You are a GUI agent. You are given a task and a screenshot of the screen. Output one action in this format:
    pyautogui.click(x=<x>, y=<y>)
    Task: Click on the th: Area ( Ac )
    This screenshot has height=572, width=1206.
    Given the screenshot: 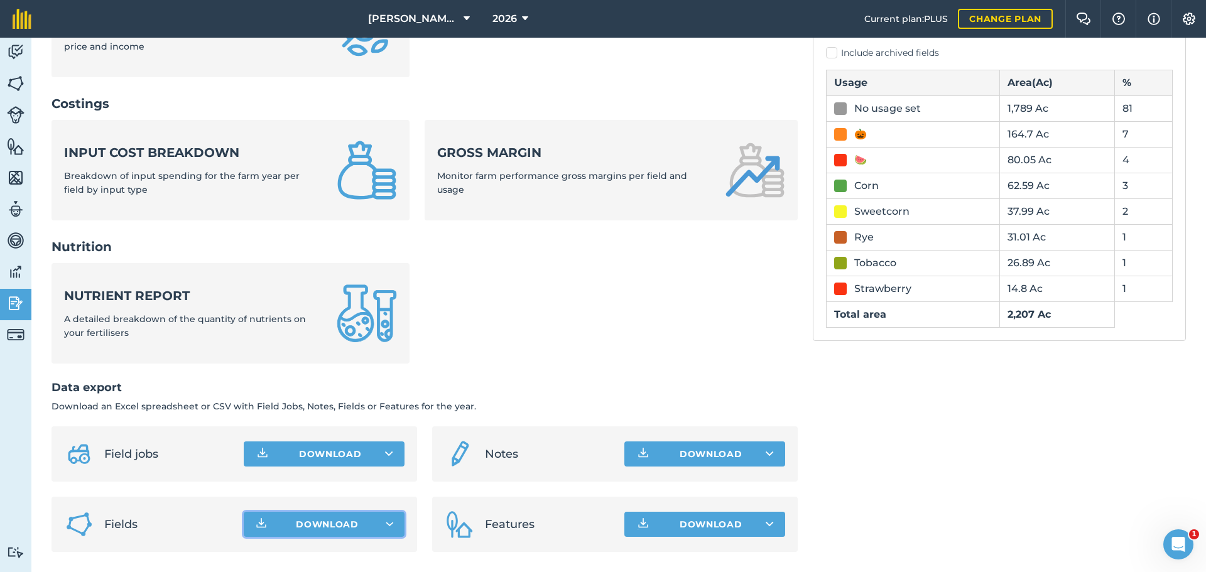 What is the action you would take?
    pyautogui.click(x=1058, y=82)
    